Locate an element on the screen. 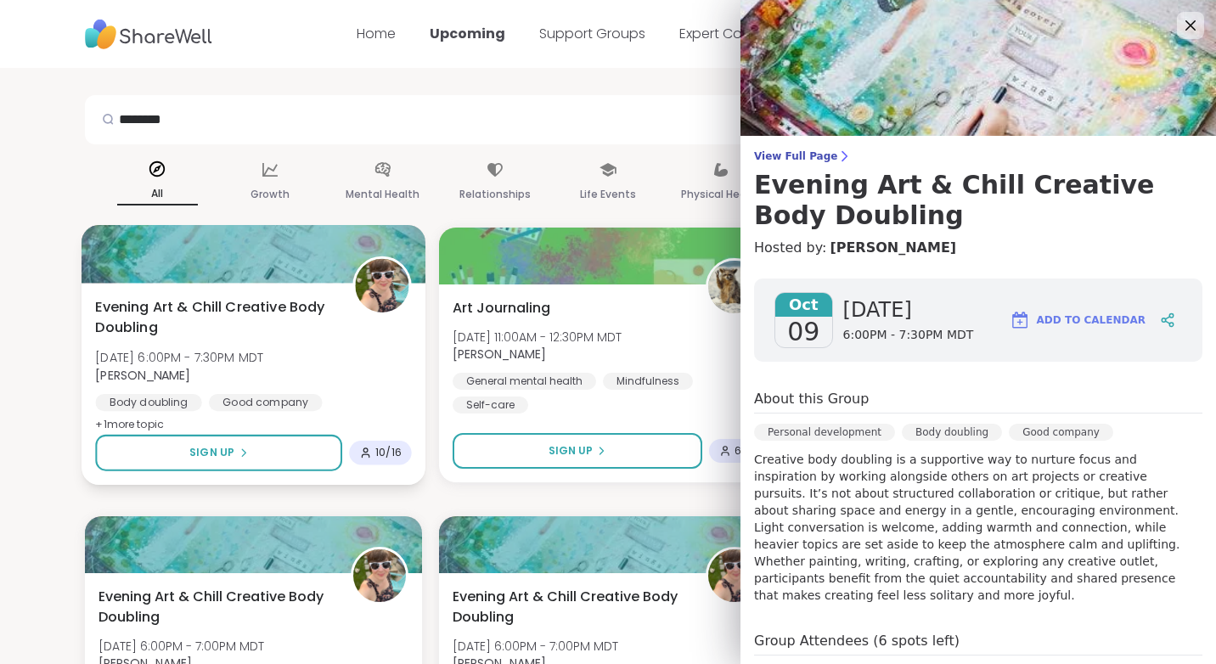 The height and width of the screenshot is (664, 1216). button: Add to Calendar is located at coordinates (1078, 320).